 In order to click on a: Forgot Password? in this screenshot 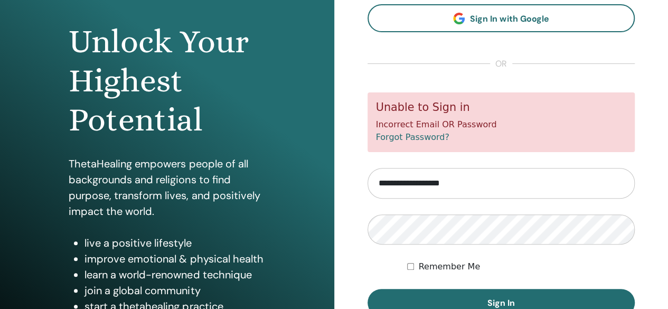, I will do `click(412, 137)`.